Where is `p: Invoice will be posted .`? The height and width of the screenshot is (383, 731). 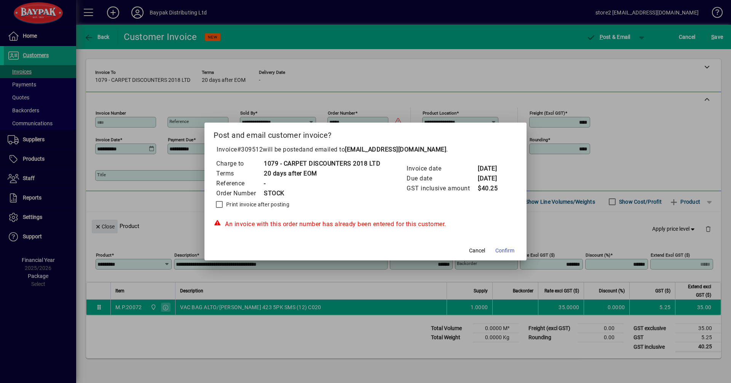
p: Invoice will be posted . is located at coordinates (366, 150).